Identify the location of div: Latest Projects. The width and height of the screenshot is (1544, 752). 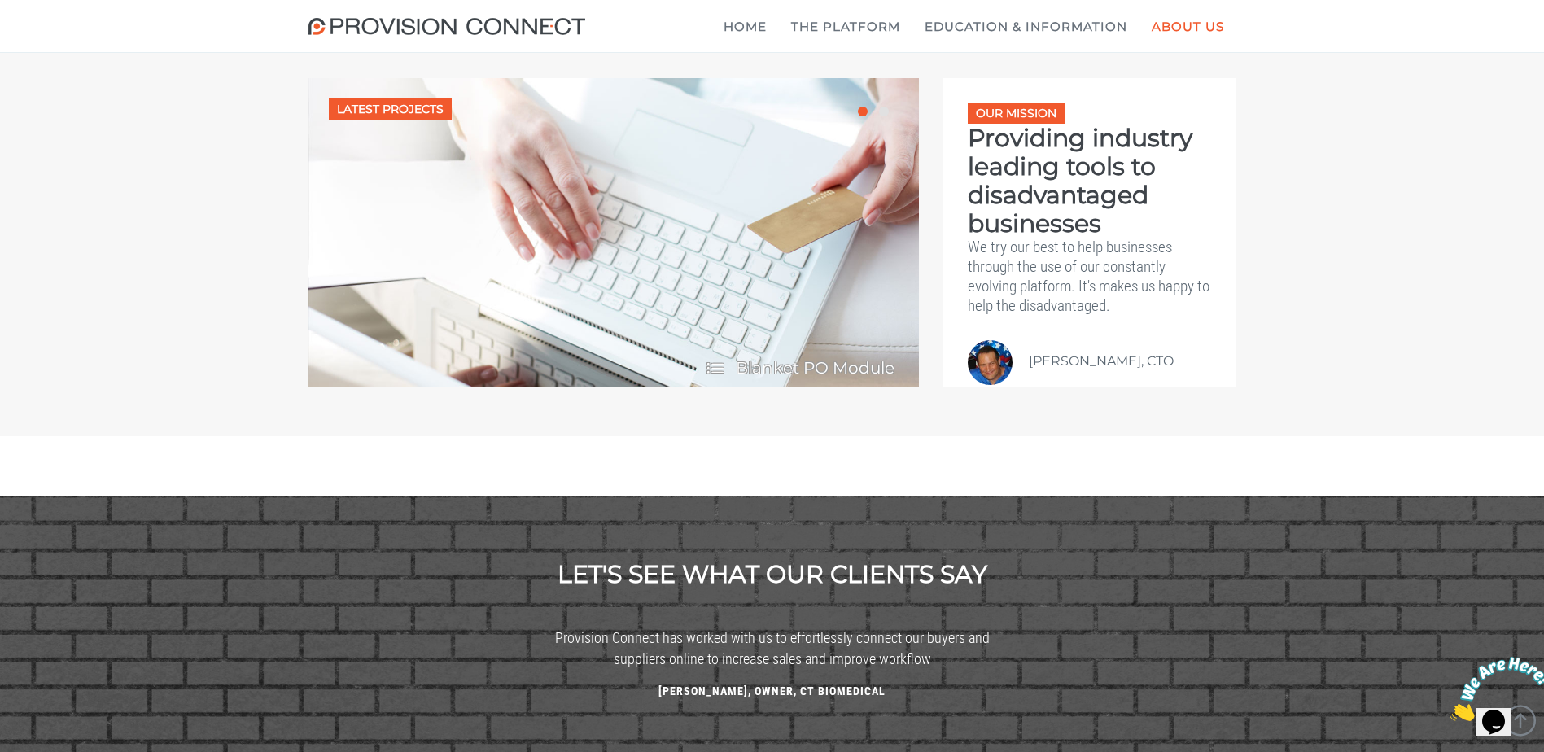
(390, 109).